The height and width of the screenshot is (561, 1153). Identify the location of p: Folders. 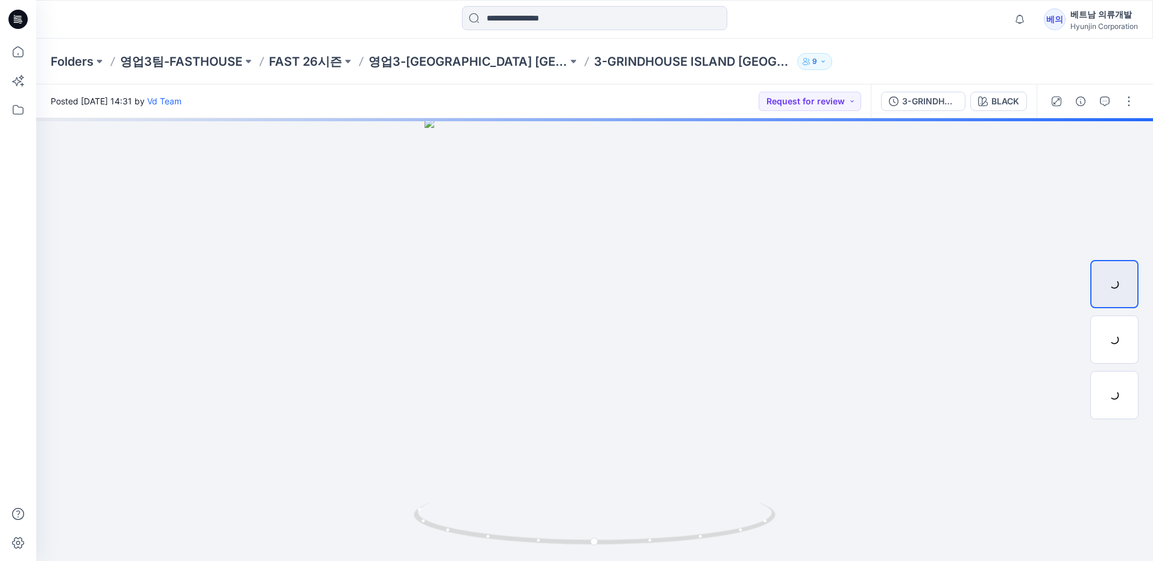
(72, 62).